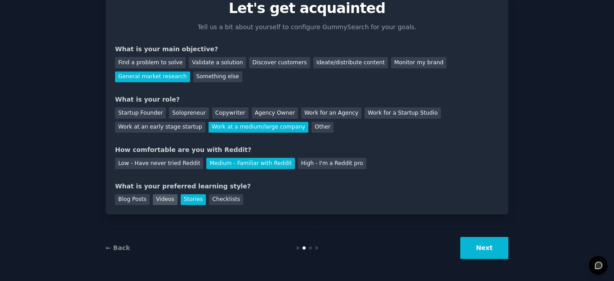  Describe the element at coordinates (350, 62) in the screenshot. I see `div: Ideate/distribute content` at that location.